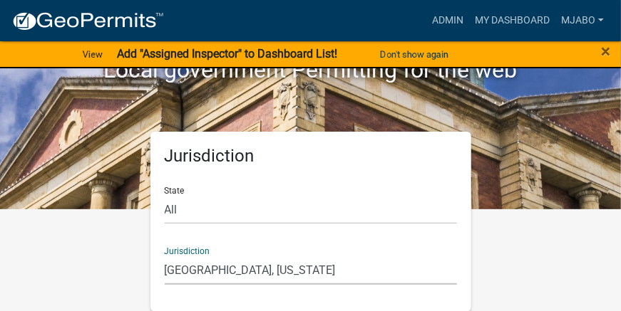 This screenshot has width=621, height=311. Describe the element at coordinates (448, 21) in the screenshot. I see `a: Admin` at that location.